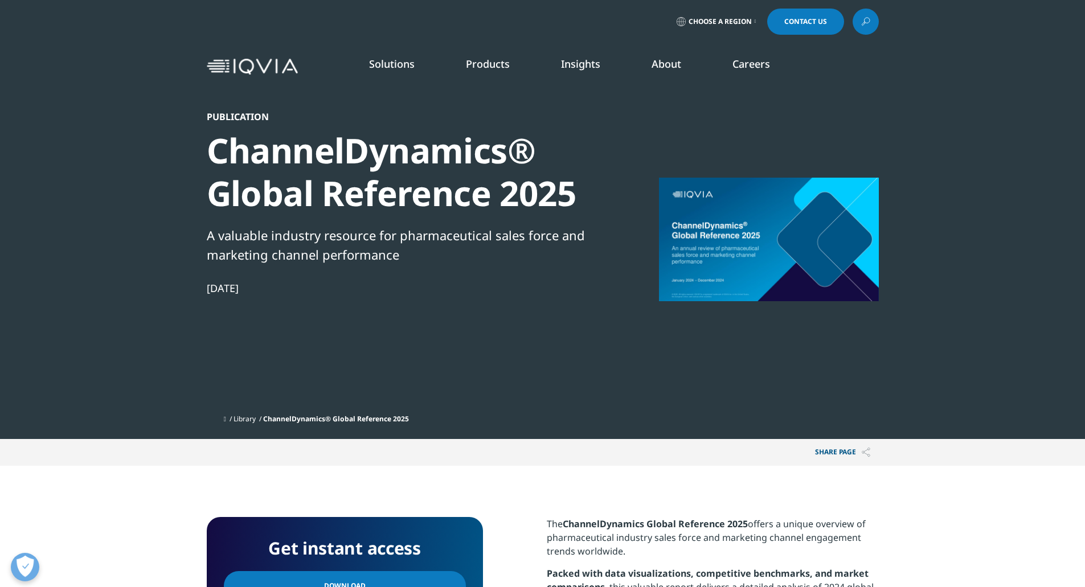 The image size is (1085, 587). I want to click on div: Publication, so click(402, 117).